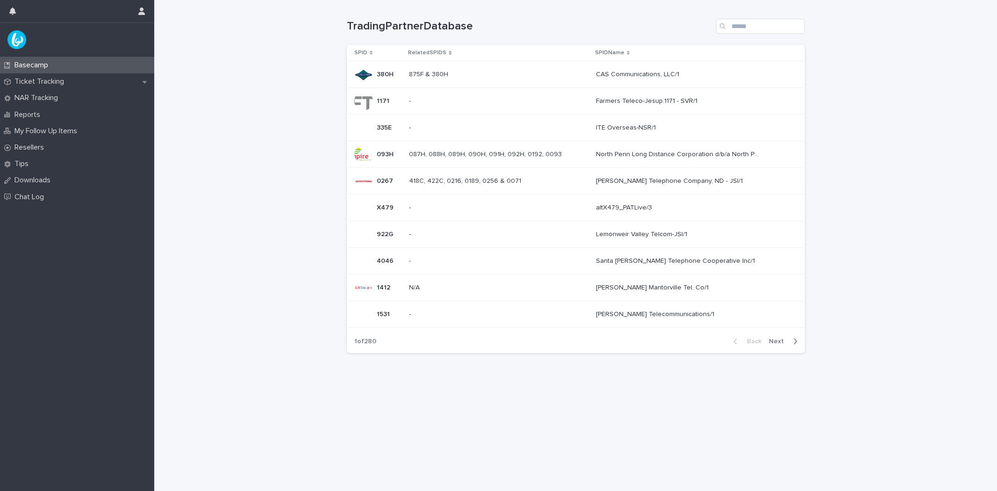 This screenshot has height=491, width=997. I want to click on tr: 380H380H 875F & 380H875F & 380H CAS Communications, LLC/1CAS Communications, LLC/1, so click(576, 74).